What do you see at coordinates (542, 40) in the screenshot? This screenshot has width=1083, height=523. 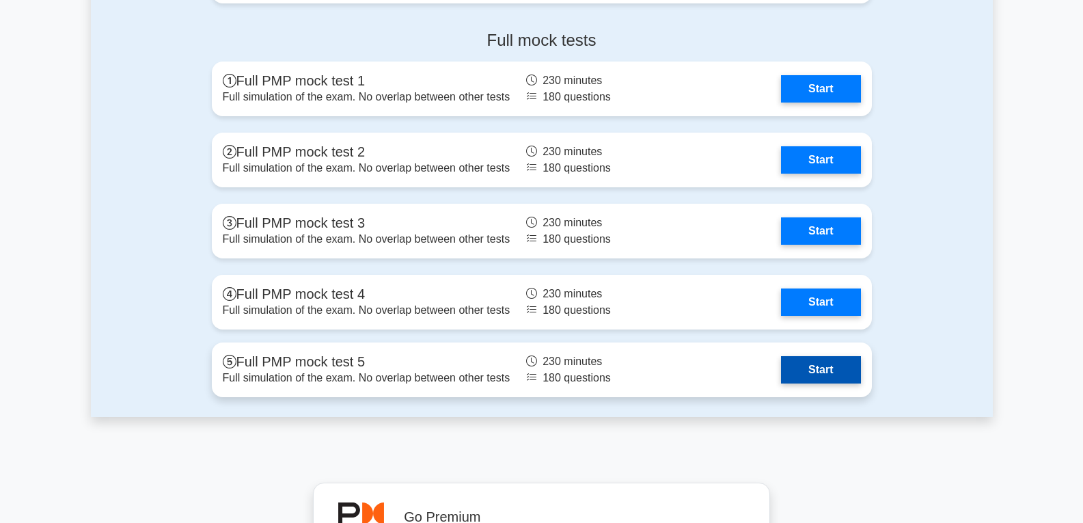 I see `h4: Full mock tests` at bounding box center [542, 40].